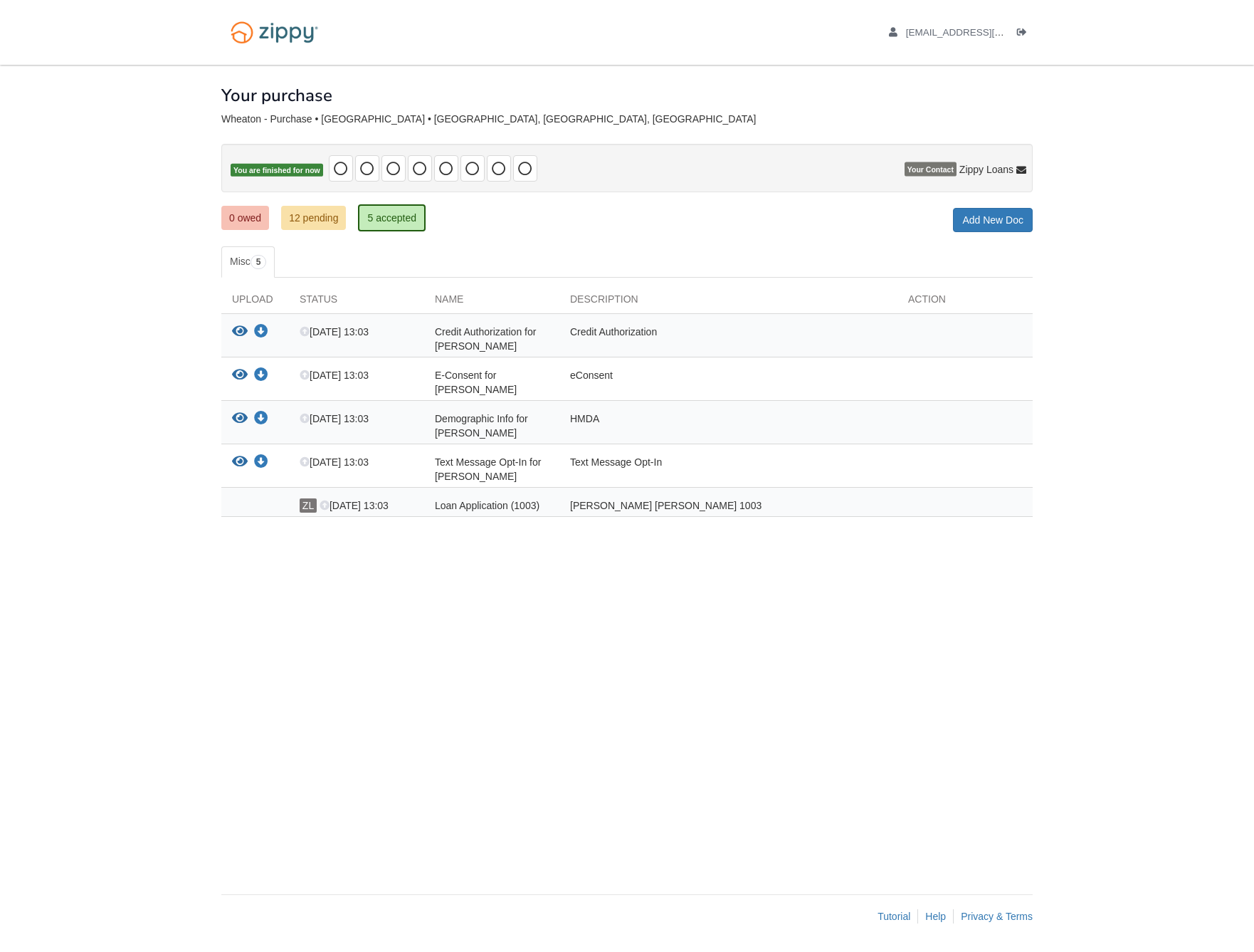 The height and width of the screenshot is (952, 1254). I want to click on div: Text Message Opt-In, so click(728, 469).